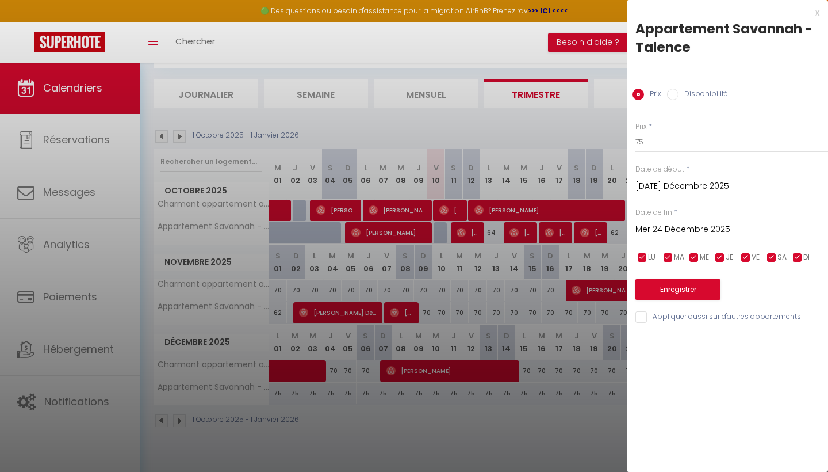 The width and height of the screenshot is (828, 472). Describe the element at coordinates (782, 257) in the screenshot. I see `span: SA` at that location.